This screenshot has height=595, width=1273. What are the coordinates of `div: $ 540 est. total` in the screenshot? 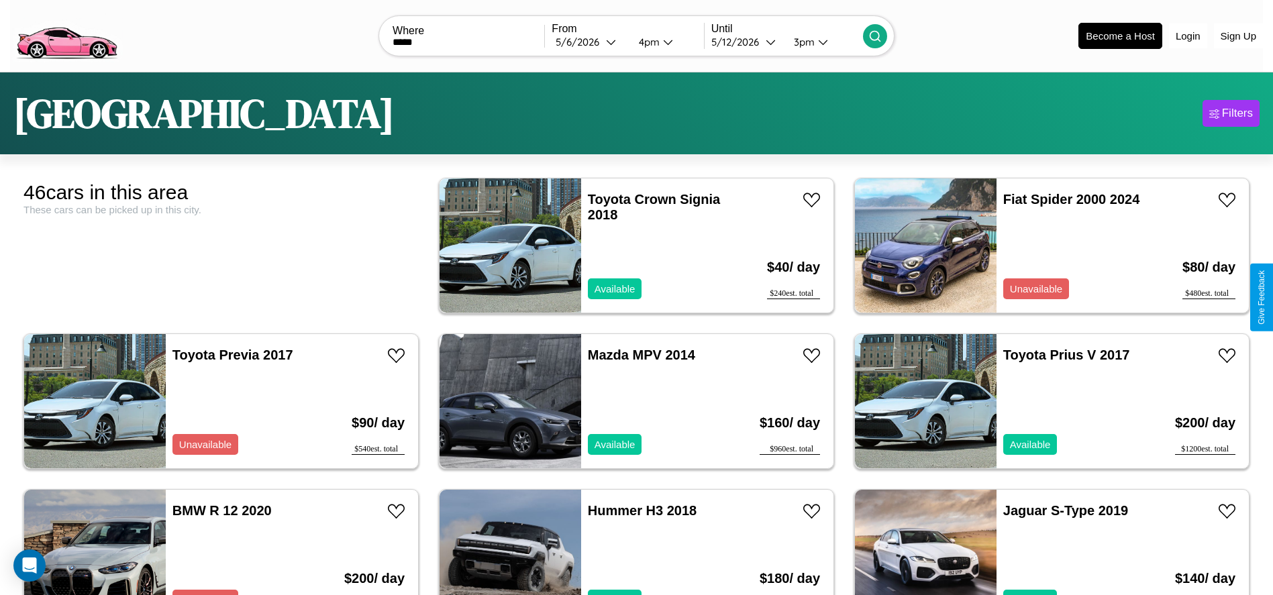 It's located at (378, 449).